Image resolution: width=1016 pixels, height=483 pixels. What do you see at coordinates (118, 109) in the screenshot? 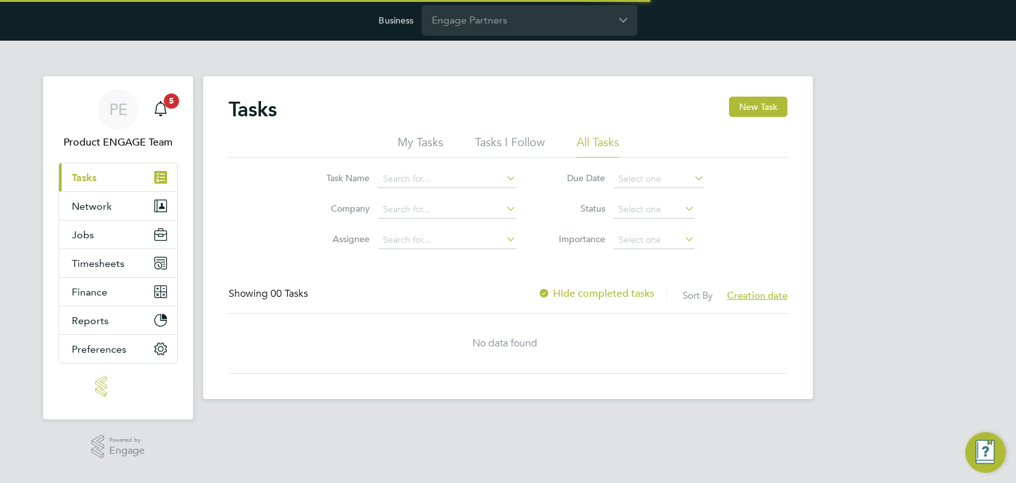
I see `span: PE` at bounding box center [118, 109].